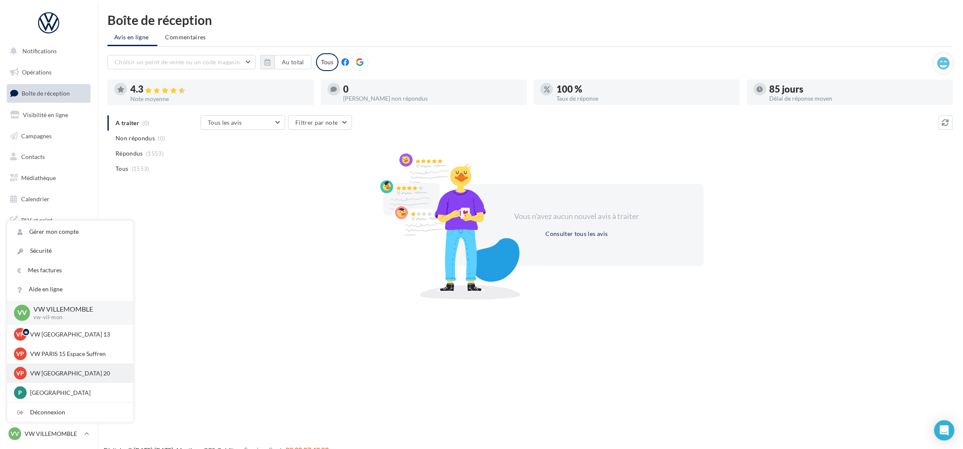 This screenshot has width=963, height=449. What do you see at coordinates (38, 178) in the screenshot?
I see `span: Médiathèque` at bounding box center [38, 178].